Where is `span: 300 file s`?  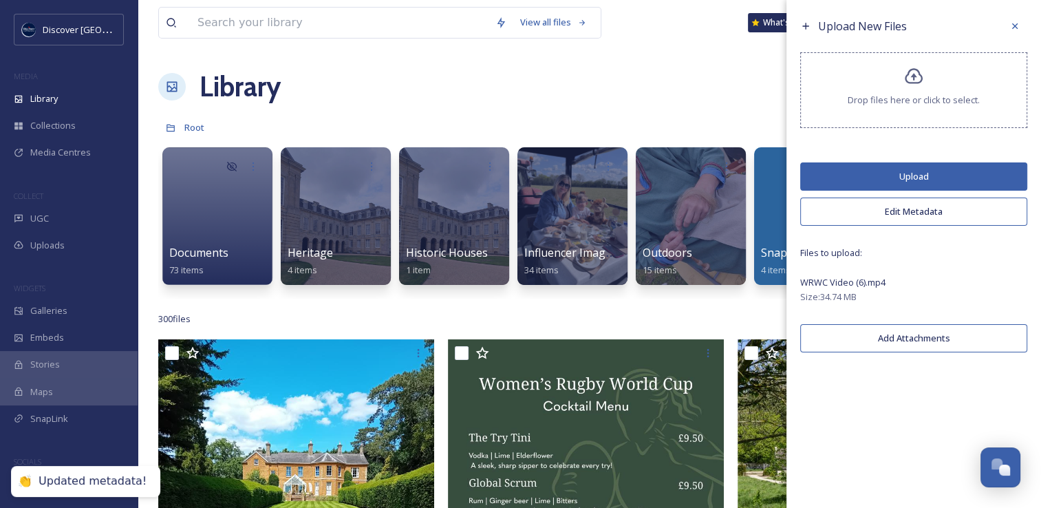 span: 300 file s is located at coordinates (174, 319).